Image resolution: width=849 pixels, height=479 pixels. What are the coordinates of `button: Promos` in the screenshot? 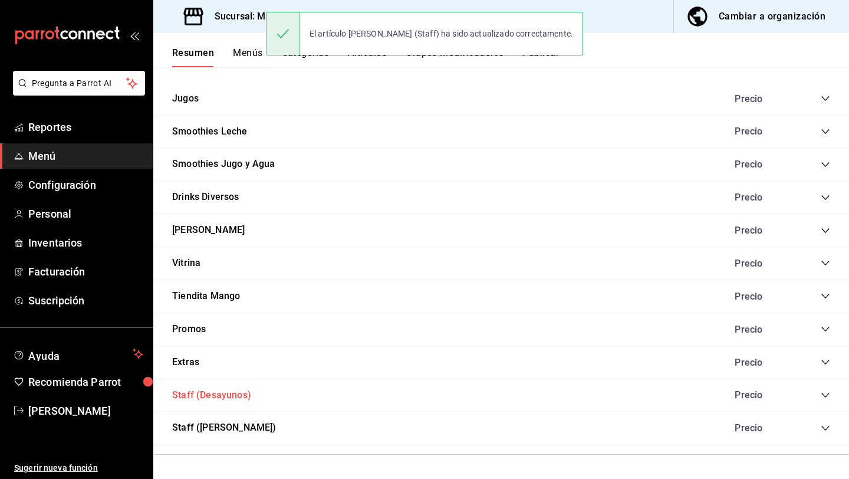 It's located at (189, 329).